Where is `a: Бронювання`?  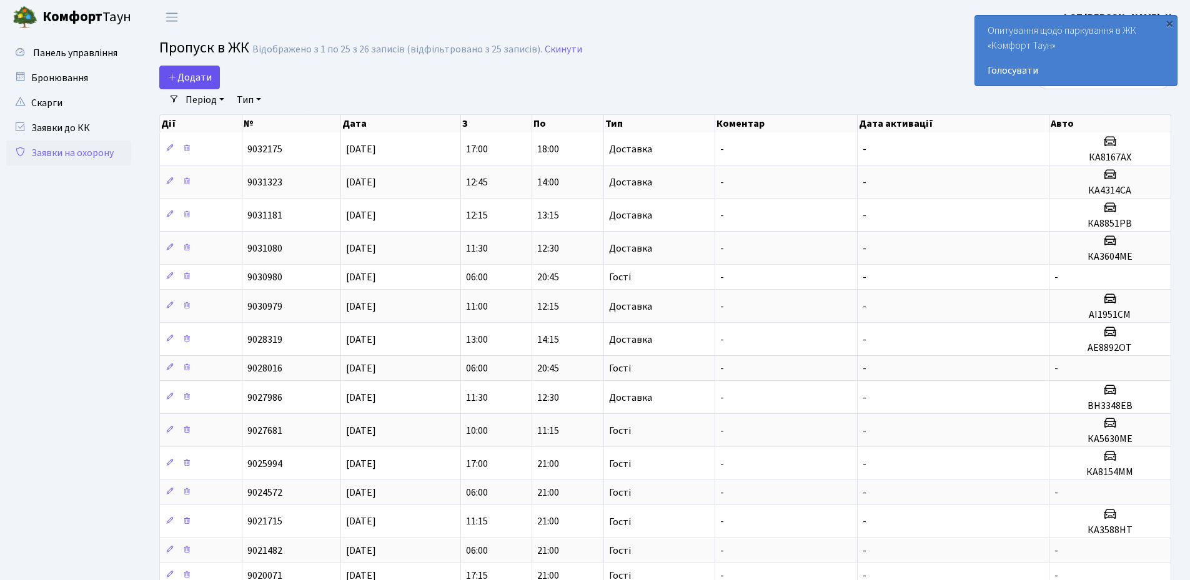
a: Бронювання is located at coordinates (69, 78).